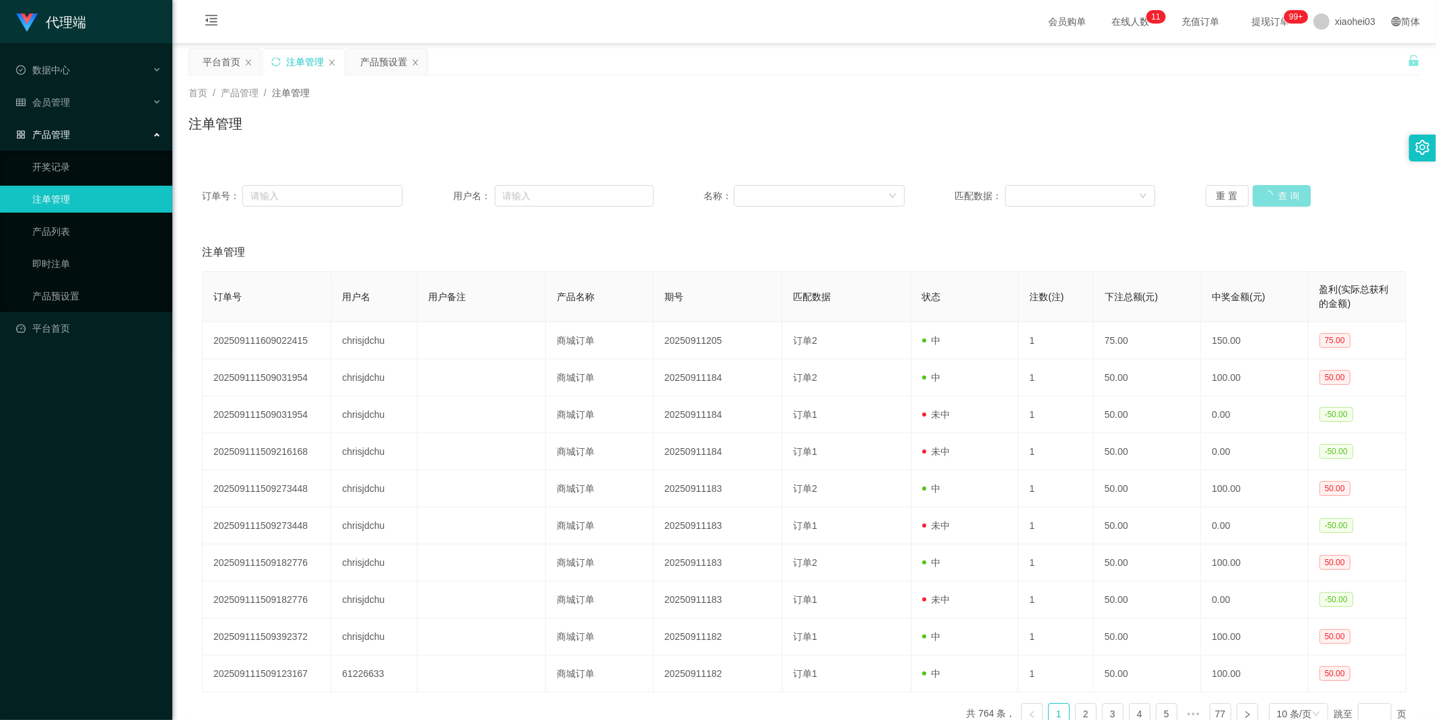  Describe the element at coordinates (1130, 22) in the screenshot. I see `span: 在线人数` at that location.